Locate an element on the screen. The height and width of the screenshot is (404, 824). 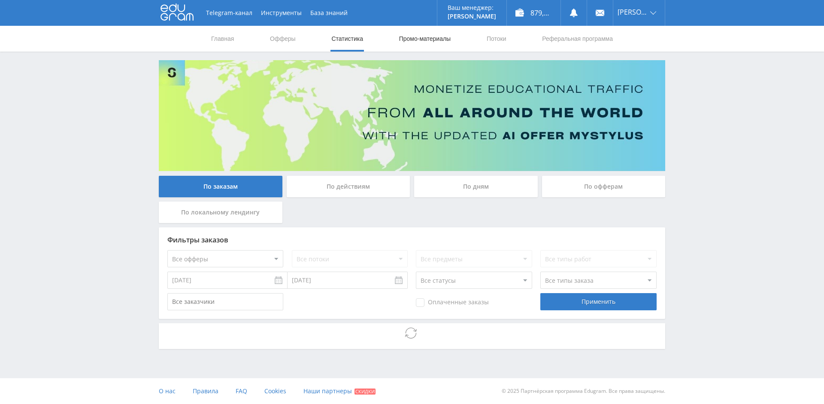
span: FAQ is located at coordinates (241, 390).